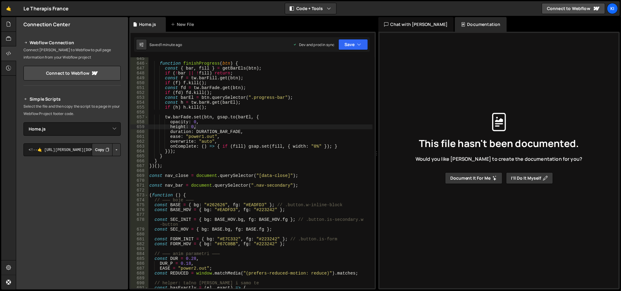 Image resolution: width=621 pixels, height=291 pixels. Describe the element at coordinates (166, 44) in the screenshot. I see `div: Saved` at that location.